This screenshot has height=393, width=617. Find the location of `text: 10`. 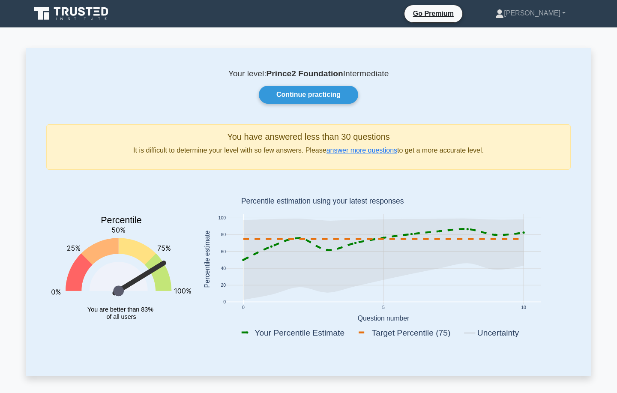

text: 10 is located at coordinates (523, 307).